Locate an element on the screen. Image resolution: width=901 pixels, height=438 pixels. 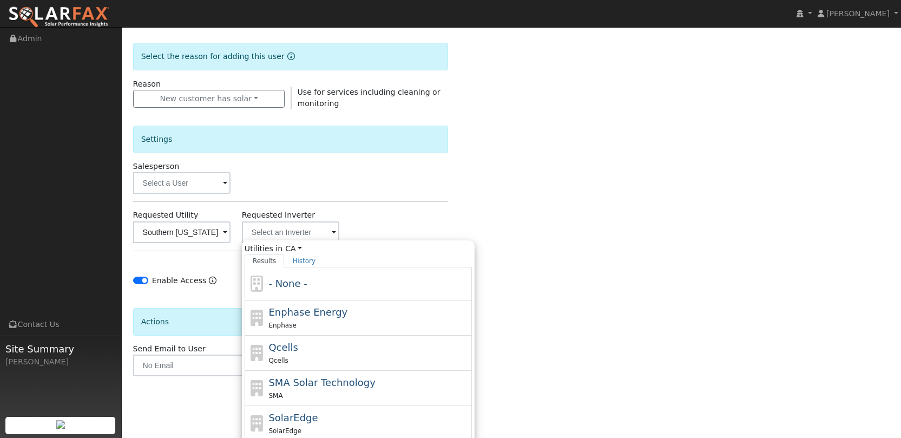
label: Enable Access is located at coordinates (179, 280).